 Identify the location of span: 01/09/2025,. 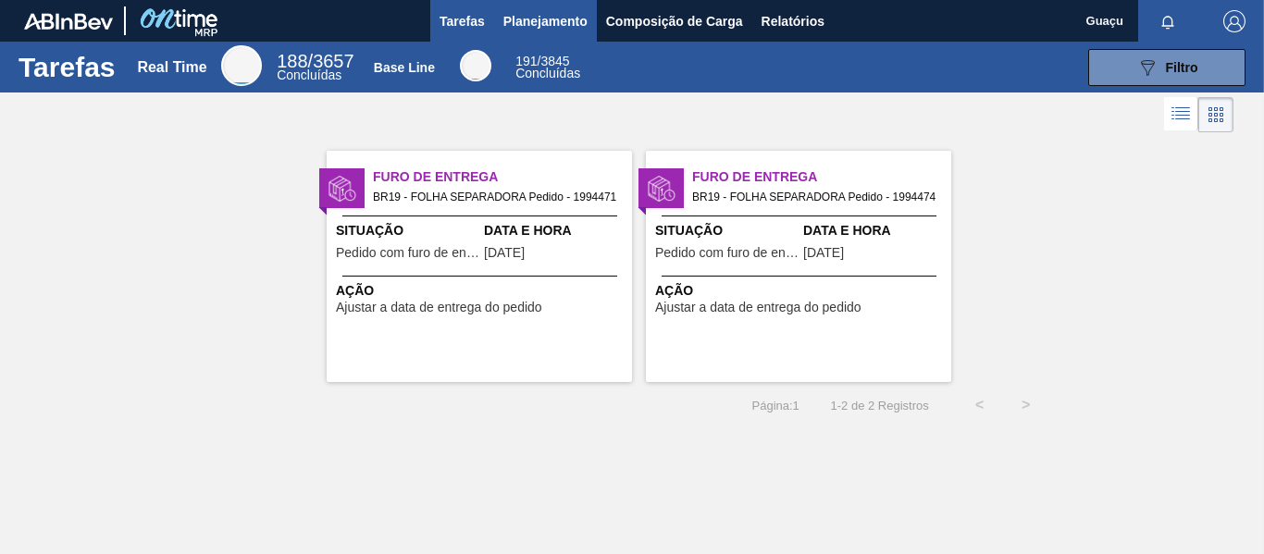
(504, 253).